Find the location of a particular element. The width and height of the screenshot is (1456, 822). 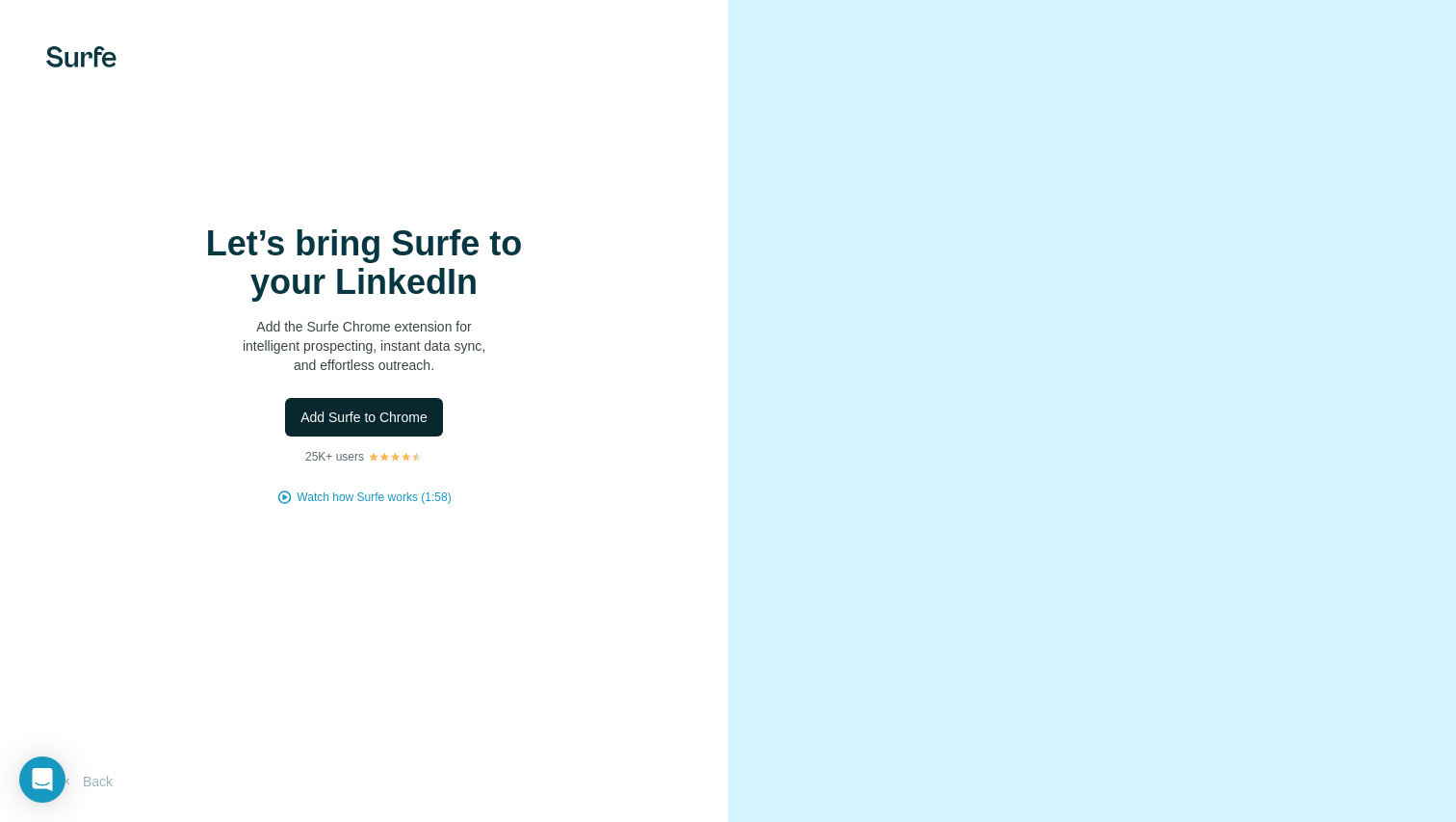

p: Add the Surfe Chrome extension for intelligent prospecting, instant data sync, and effortless out... is located at coordinates (364, 345).